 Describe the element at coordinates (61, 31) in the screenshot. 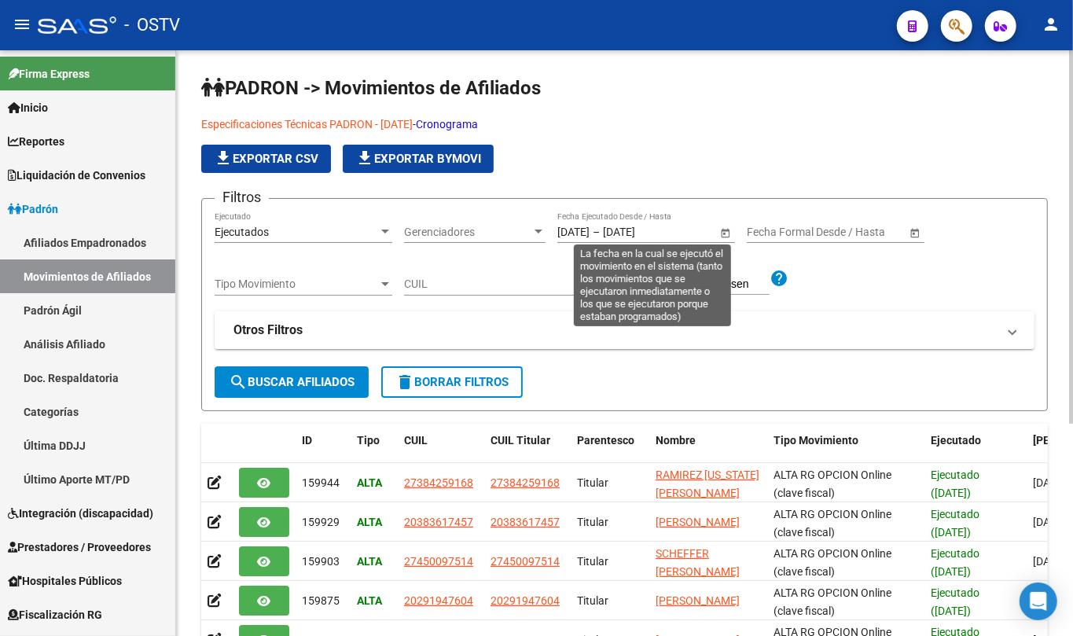

I see `div: v 4.0.25` at that location.